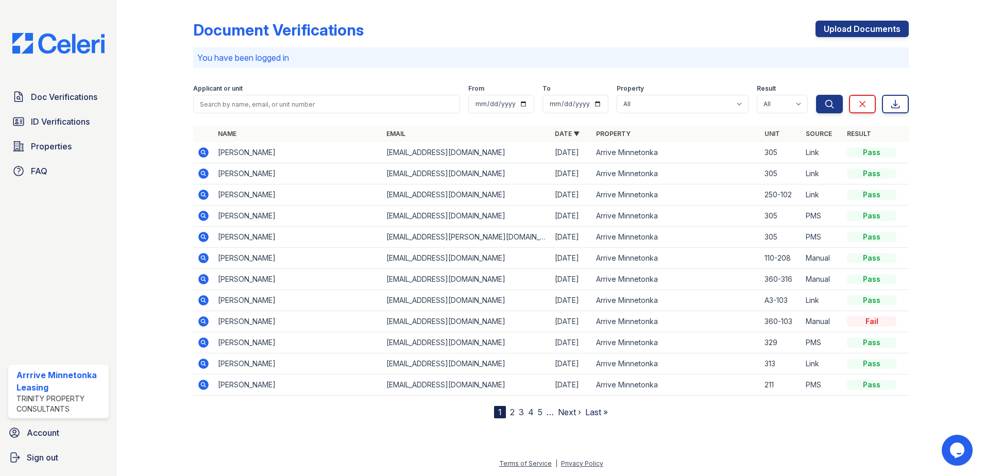  I want to click on a: Date ▼, so click(567, 133).